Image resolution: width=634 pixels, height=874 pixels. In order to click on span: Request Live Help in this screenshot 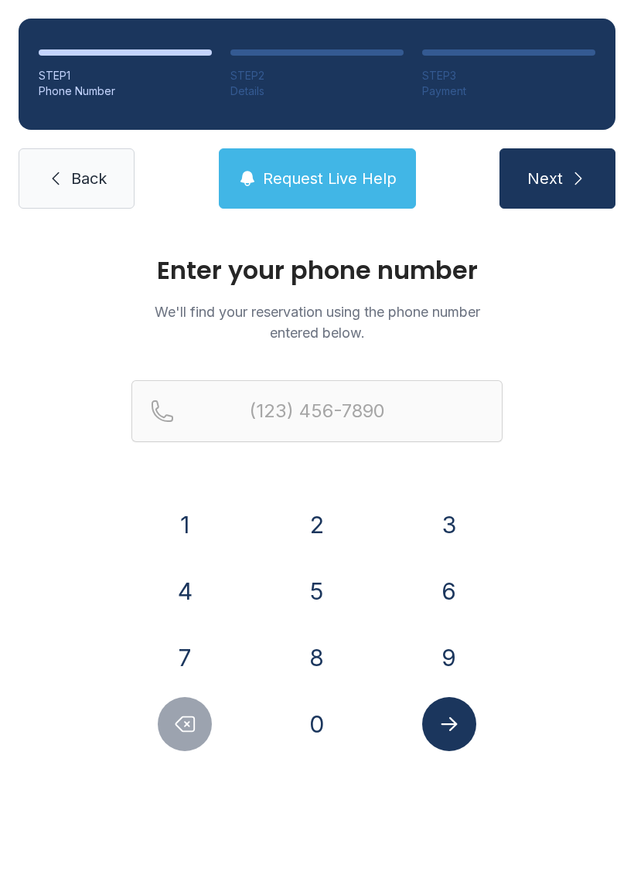, I will do `click(329, 178)`.